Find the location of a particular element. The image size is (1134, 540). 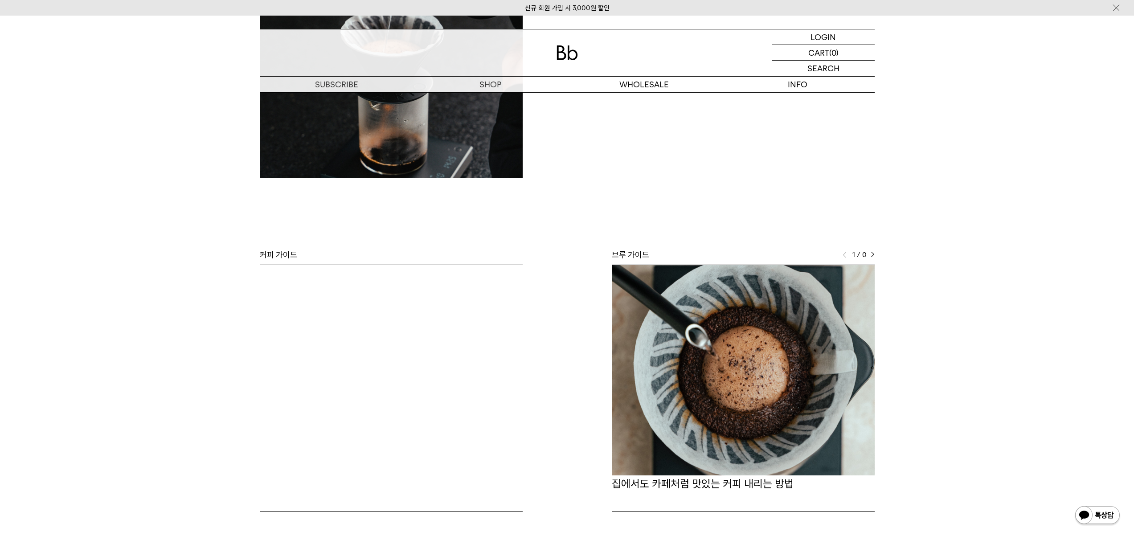

p: WHOLESALE is located at coordinates (644, 84).